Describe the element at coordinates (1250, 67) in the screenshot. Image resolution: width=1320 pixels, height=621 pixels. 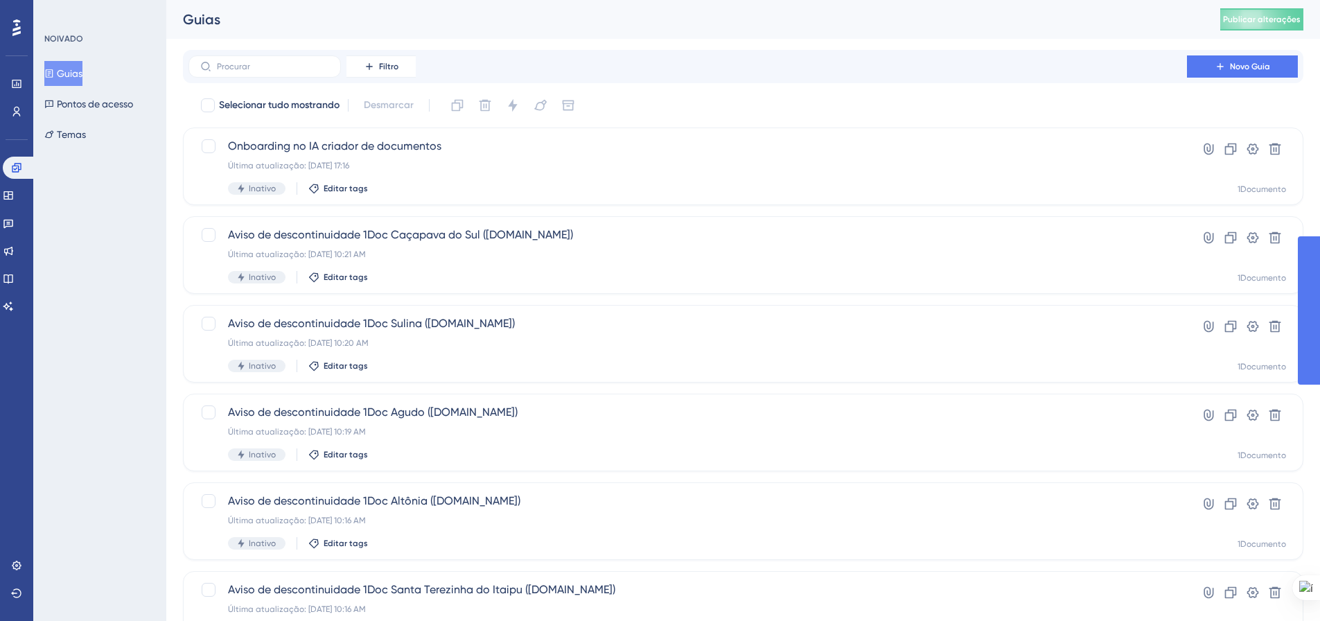
I see `font: Novo Guia` at that location.